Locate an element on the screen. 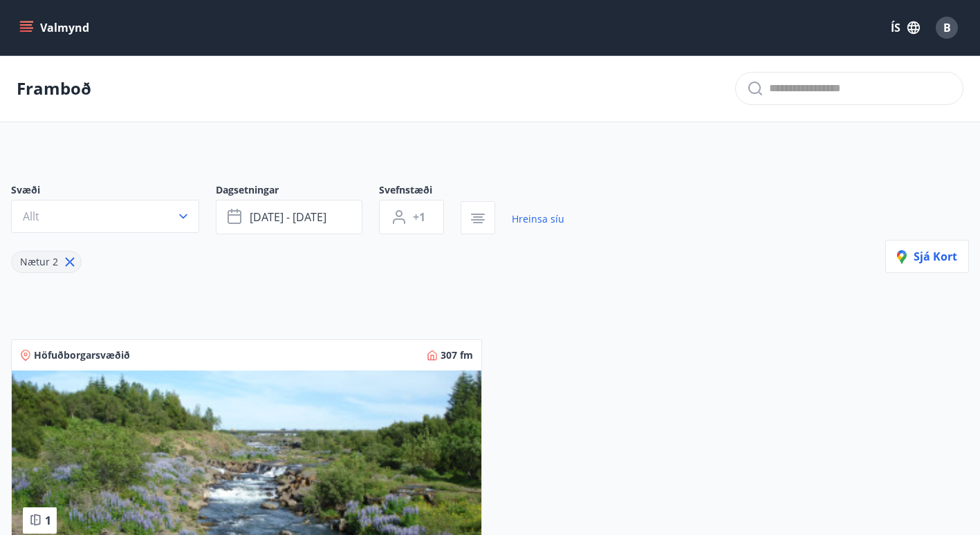 The height and width of the screenshot is (535, 980). span: Svæði is located at coordinates (113, 192).